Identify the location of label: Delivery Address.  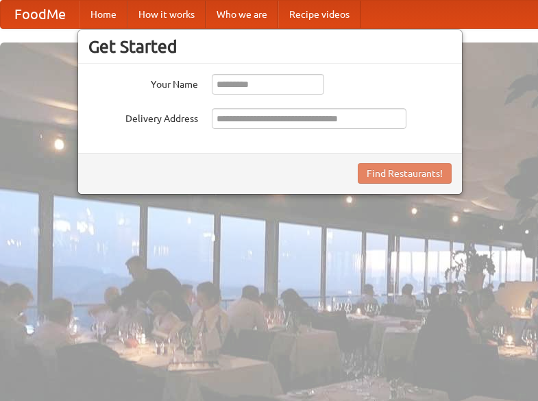
(143, 116).